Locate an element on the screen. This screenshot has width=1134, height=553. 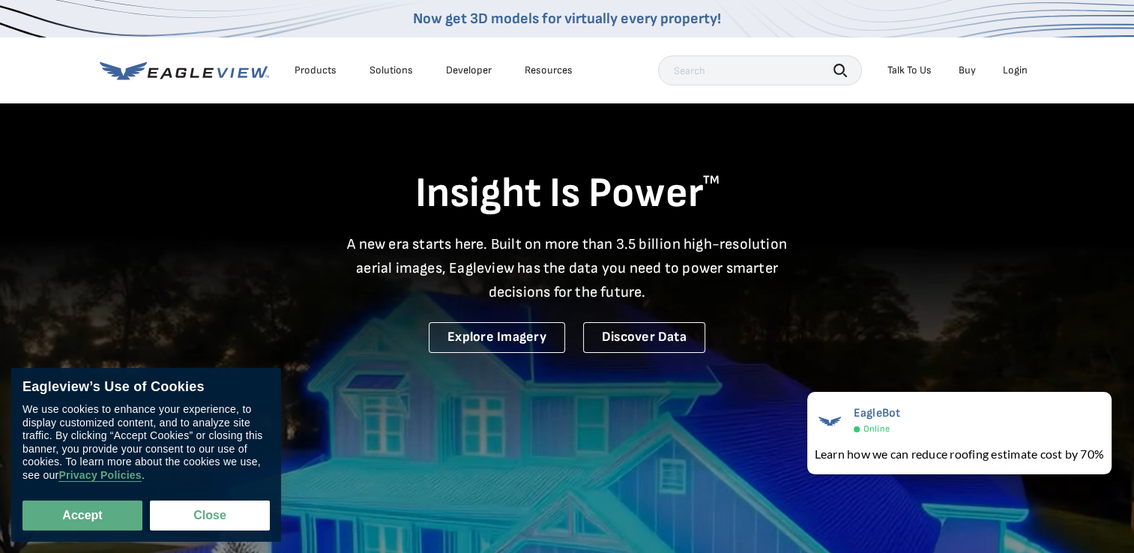
a: Developer is located at coordinates (468, 70).